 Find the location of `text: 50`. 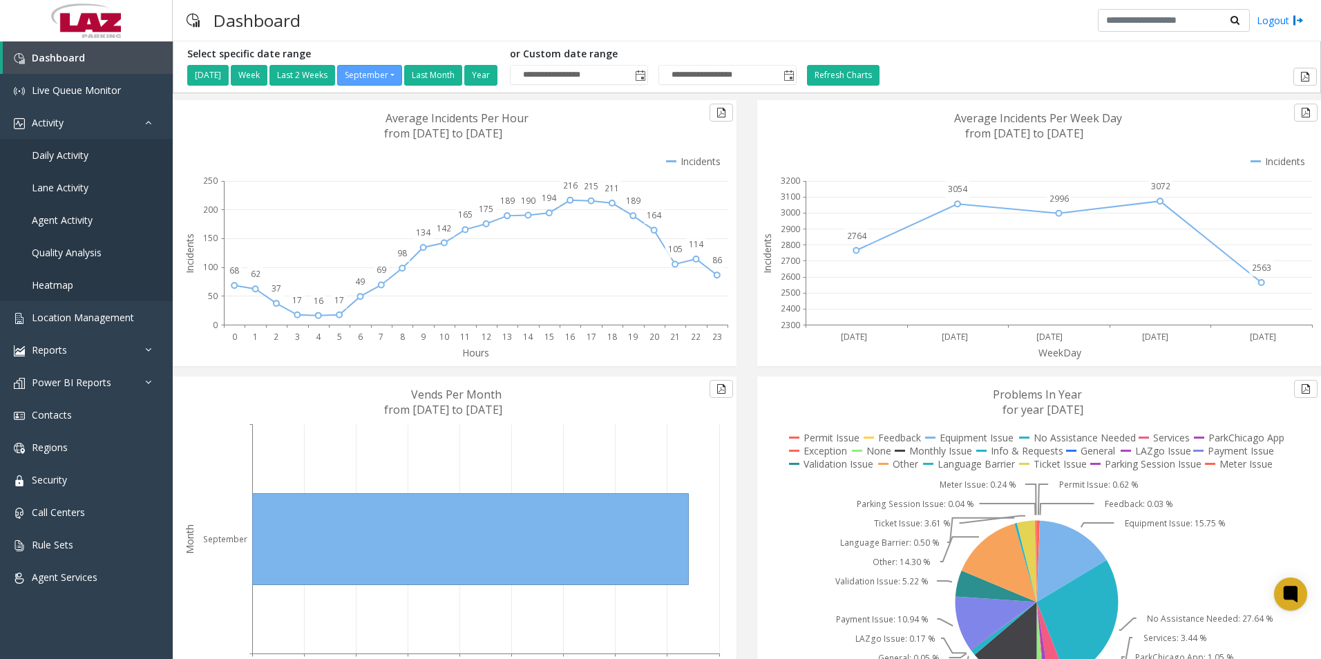

text: 50 is located at coordinates (213, 296).